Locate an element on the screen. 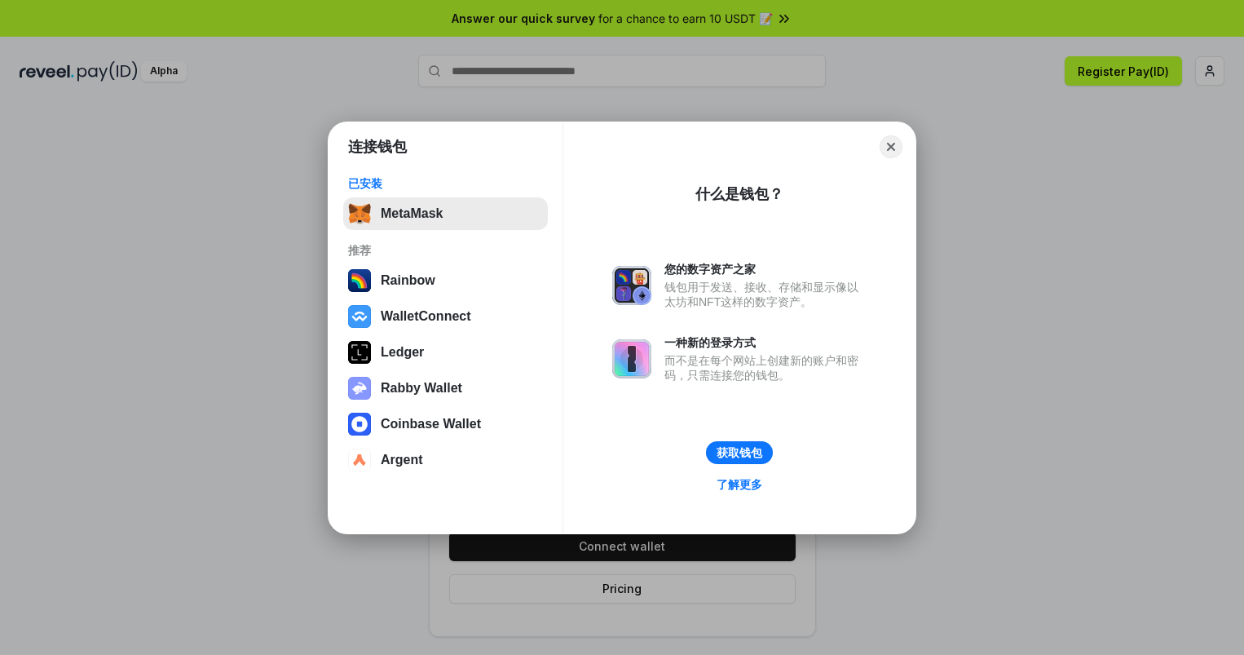 The image size is (1244, 655). div: Ledger is located at coordinates (402, 352).